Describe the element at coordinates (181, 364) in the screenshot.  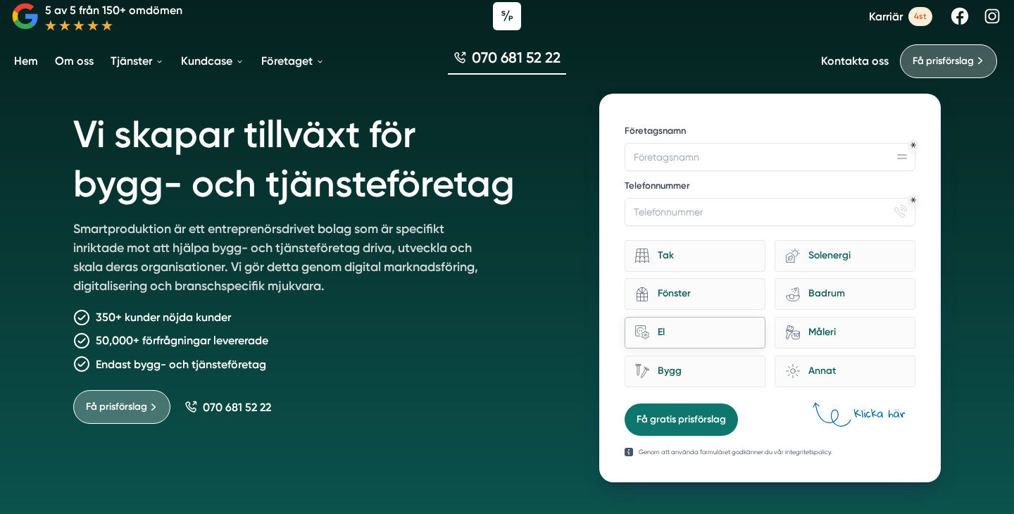
I see `p: Endast bygg- och tjänsteföretag` at that location.